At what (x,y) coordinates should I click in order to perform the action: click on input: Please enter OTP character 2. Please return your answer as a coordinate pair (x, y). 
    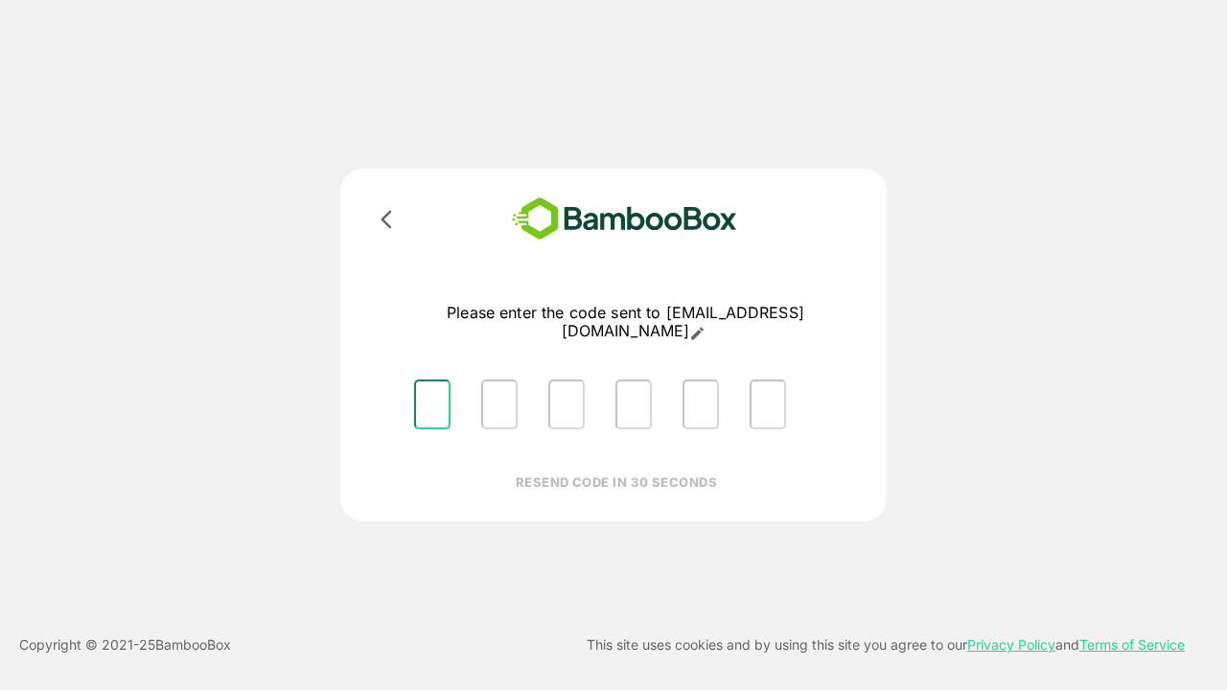
    Looking at the image, I should click on (499, 404).